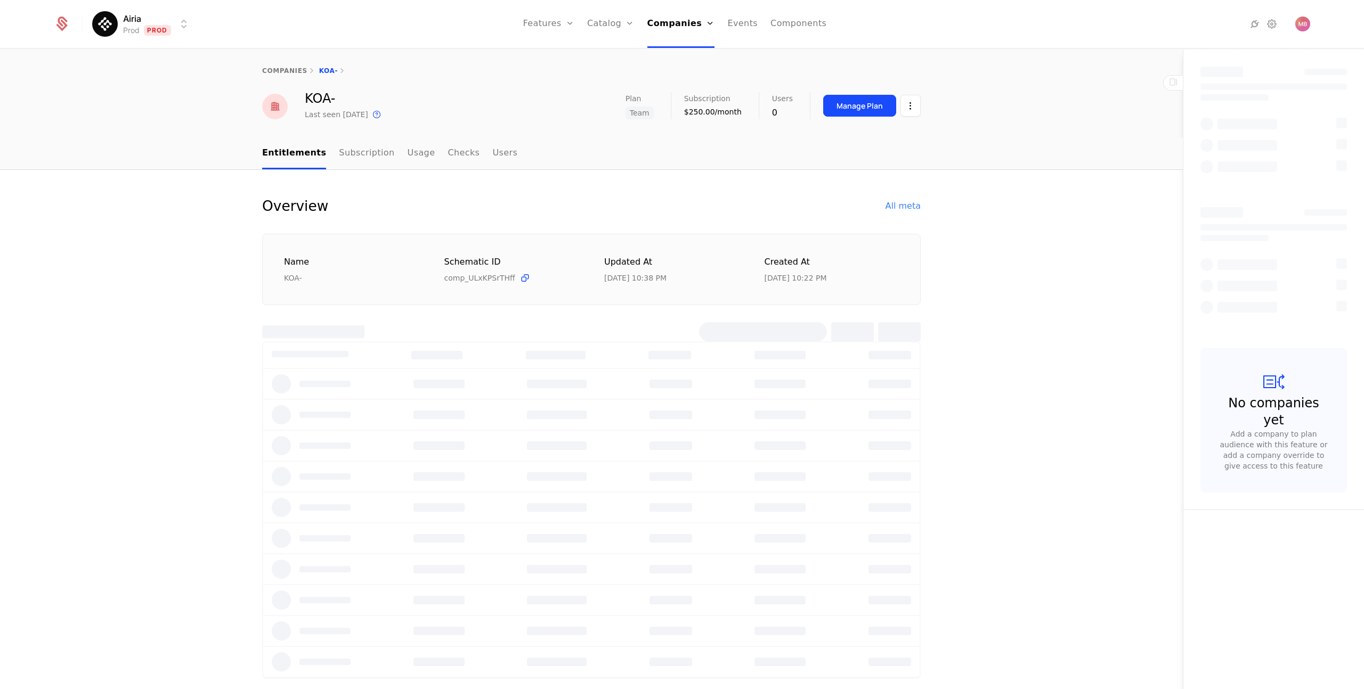  I want to click on span: Subscription, so click(707, 99).